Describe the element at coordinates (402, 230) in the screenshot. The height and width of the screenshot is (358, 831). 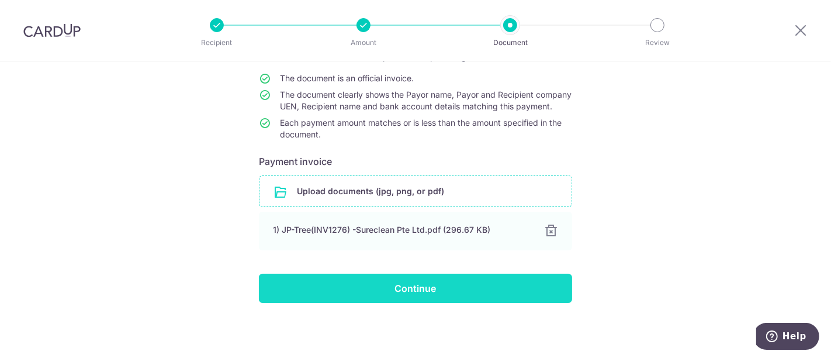
I see `div: 1) JP-Tree(INV1276) -Sureclean Pte Ltd.pdf (296.67 KB)` at that location.